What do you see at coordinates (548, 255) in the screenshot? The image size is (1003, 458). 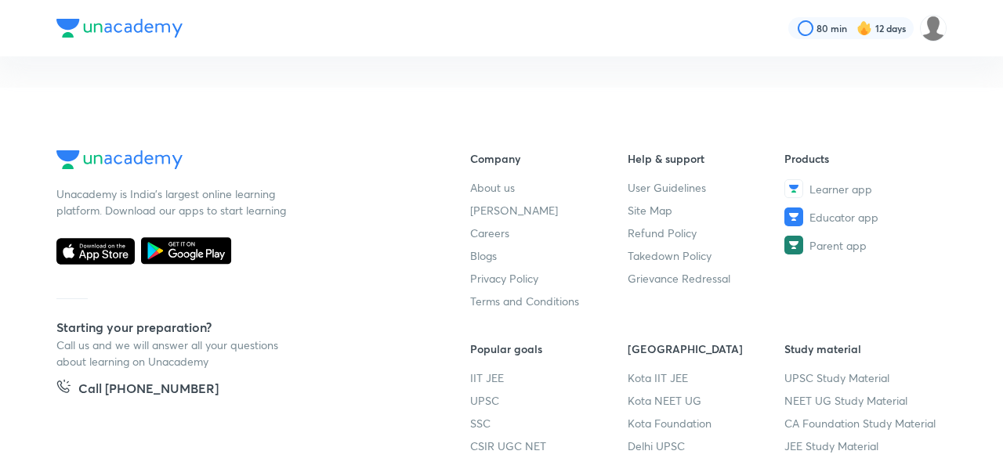 I see `a: Blogs` at bounding box center [548, 255].